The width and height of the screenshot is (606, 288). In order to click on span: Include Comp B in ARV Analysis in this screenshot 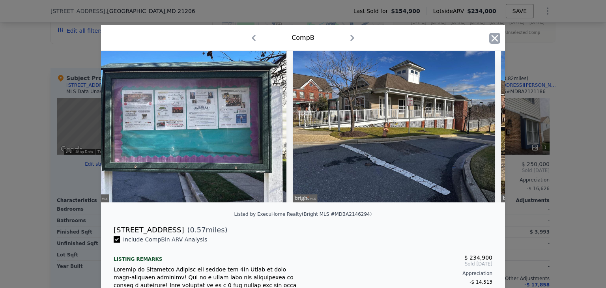, I will do `click(165, 239)`.